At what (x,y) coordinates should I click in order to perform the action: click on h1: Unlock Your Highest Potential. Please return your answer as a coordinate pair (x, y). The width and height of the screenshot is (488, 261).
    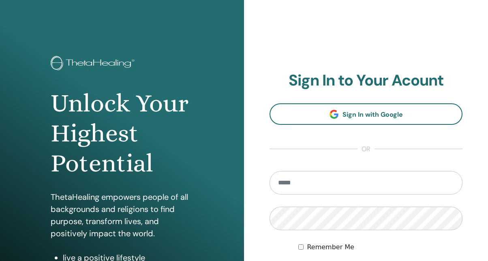
    Looking at the image, I should click on (122, 133).